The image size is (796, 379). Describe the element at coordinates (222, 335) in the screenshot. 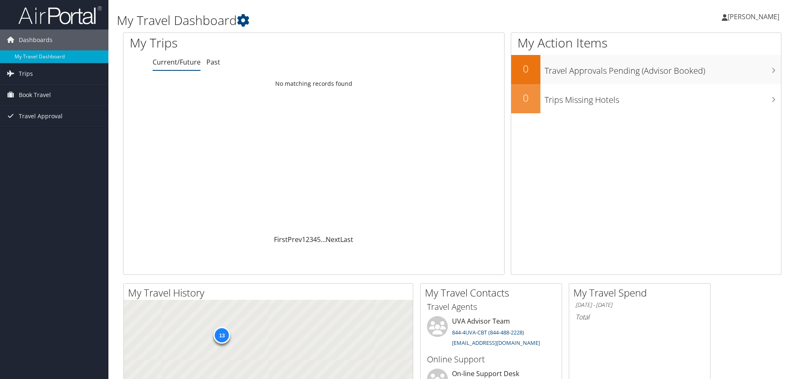

I see `div: 13` at that location.